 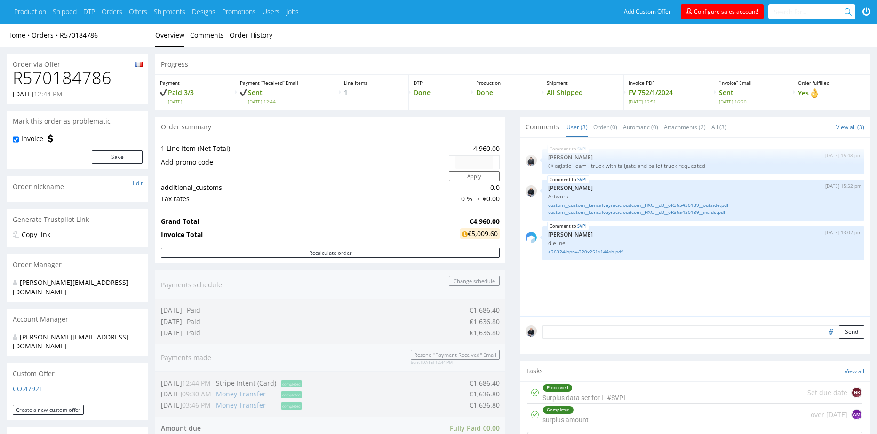 What do you see at coordinates (50, 139) in the screenshot?
I see `img: icon-invoice-flag.svg` at bounding box center [50, 139].